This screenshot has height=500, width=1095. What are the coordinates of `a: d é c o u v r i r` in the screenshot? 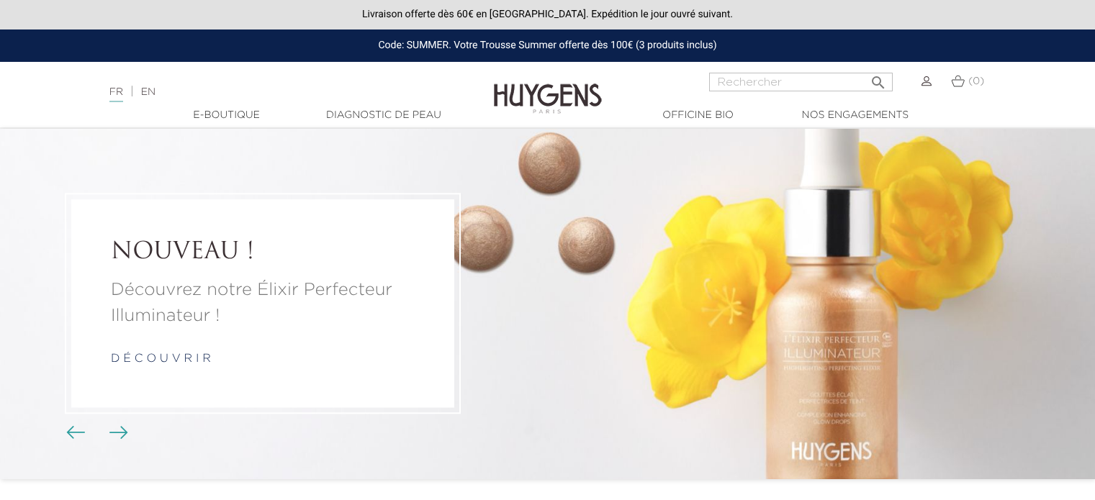 It's located at (160, 360).